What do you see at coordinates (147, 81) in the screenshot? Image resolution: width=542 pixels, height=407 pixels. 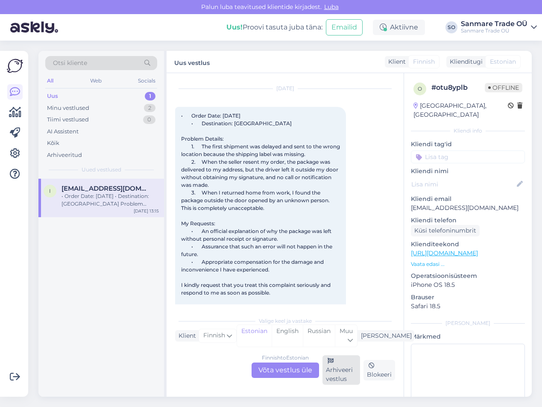 I see `div: Socials` at bounding box center [147, 81].